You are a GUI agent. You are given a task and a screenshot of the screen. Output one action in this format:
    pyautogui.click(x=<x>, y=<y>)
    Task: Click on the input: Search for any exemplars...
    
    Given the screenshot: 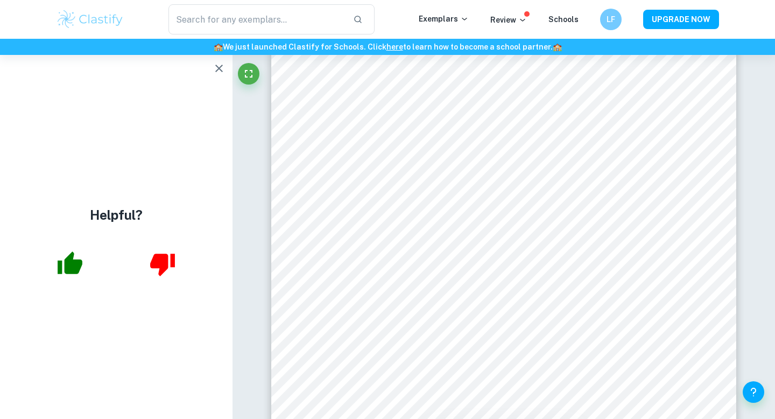 What is the action you would take?
    pyautogui.click(x=256, y=19)
    